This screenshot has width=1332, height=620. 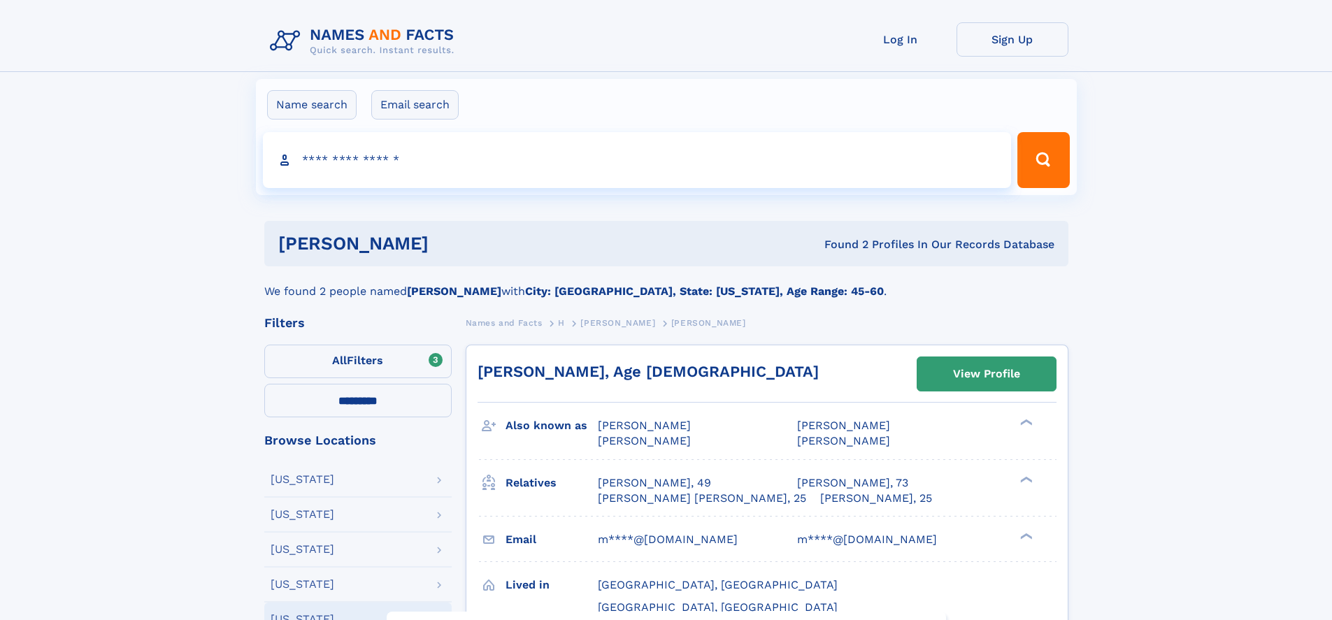 I want to click on div: Found 2 Profiles In Our Records Database, so click(x=840, y=245).